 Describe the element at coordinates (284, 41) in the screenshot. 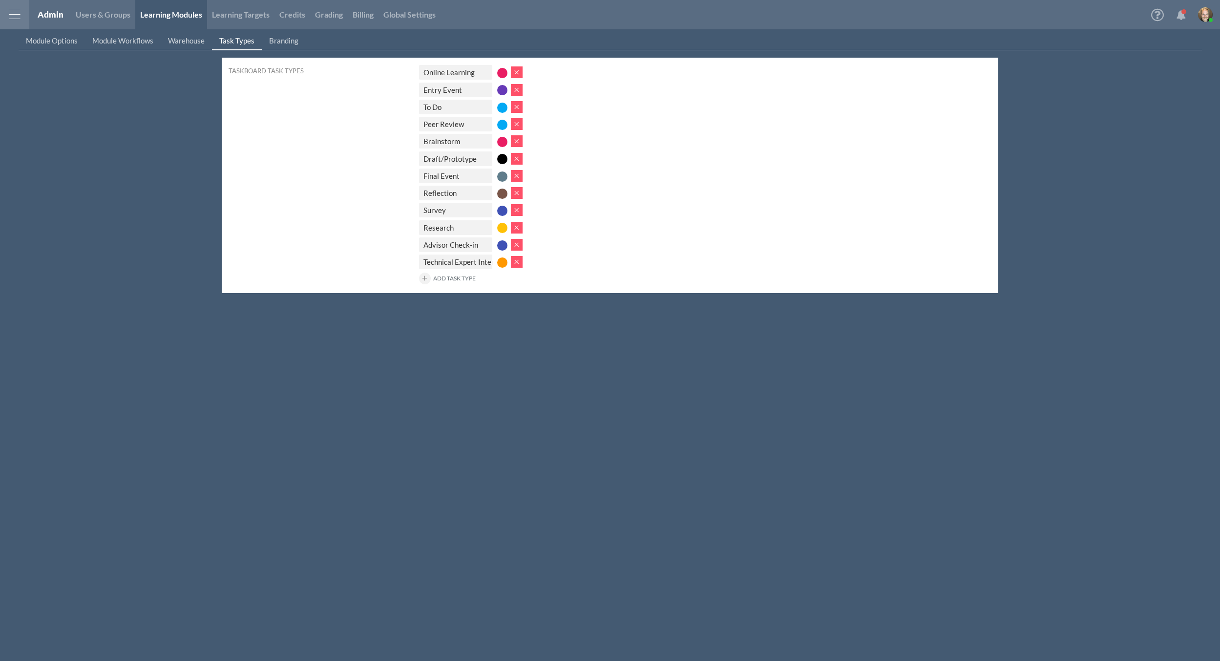

I see `a: Branding` at that location.